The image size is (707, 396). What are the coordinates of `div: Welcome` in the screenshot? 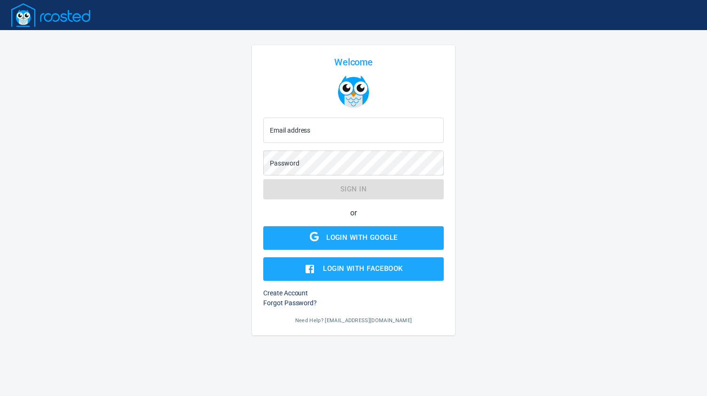 It's located at (354, 62).